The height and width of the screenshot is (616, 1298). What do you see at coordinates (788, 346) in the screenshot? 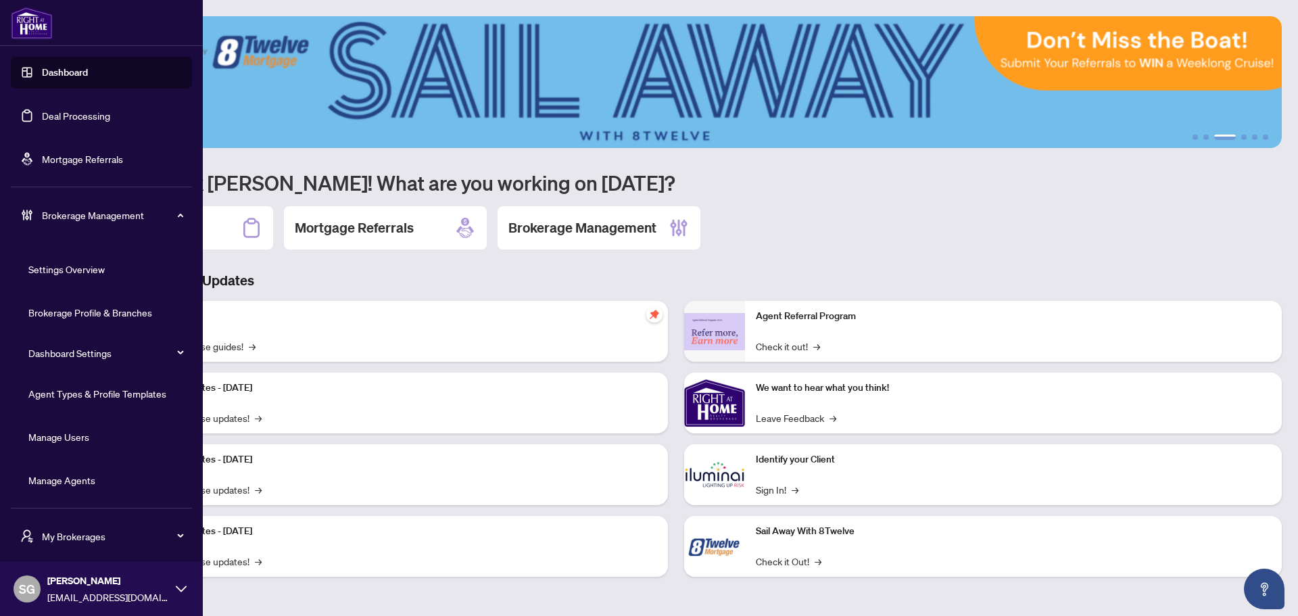
I see `a: Check it out!→` at bounding box center [788, 346].